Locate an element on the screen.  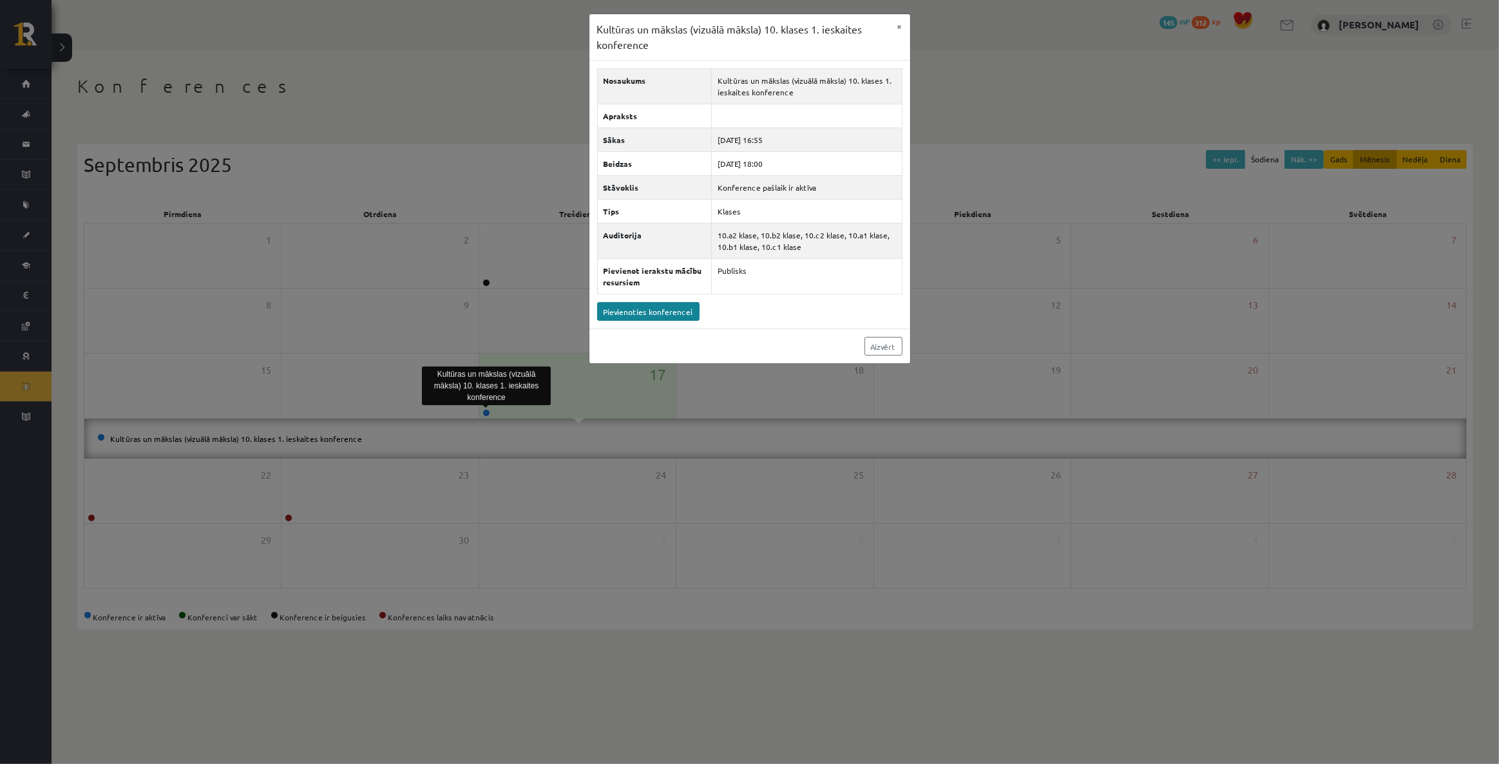
th: Pievienot ierakstu mācību resursiem is located at coordinates (654, 276).